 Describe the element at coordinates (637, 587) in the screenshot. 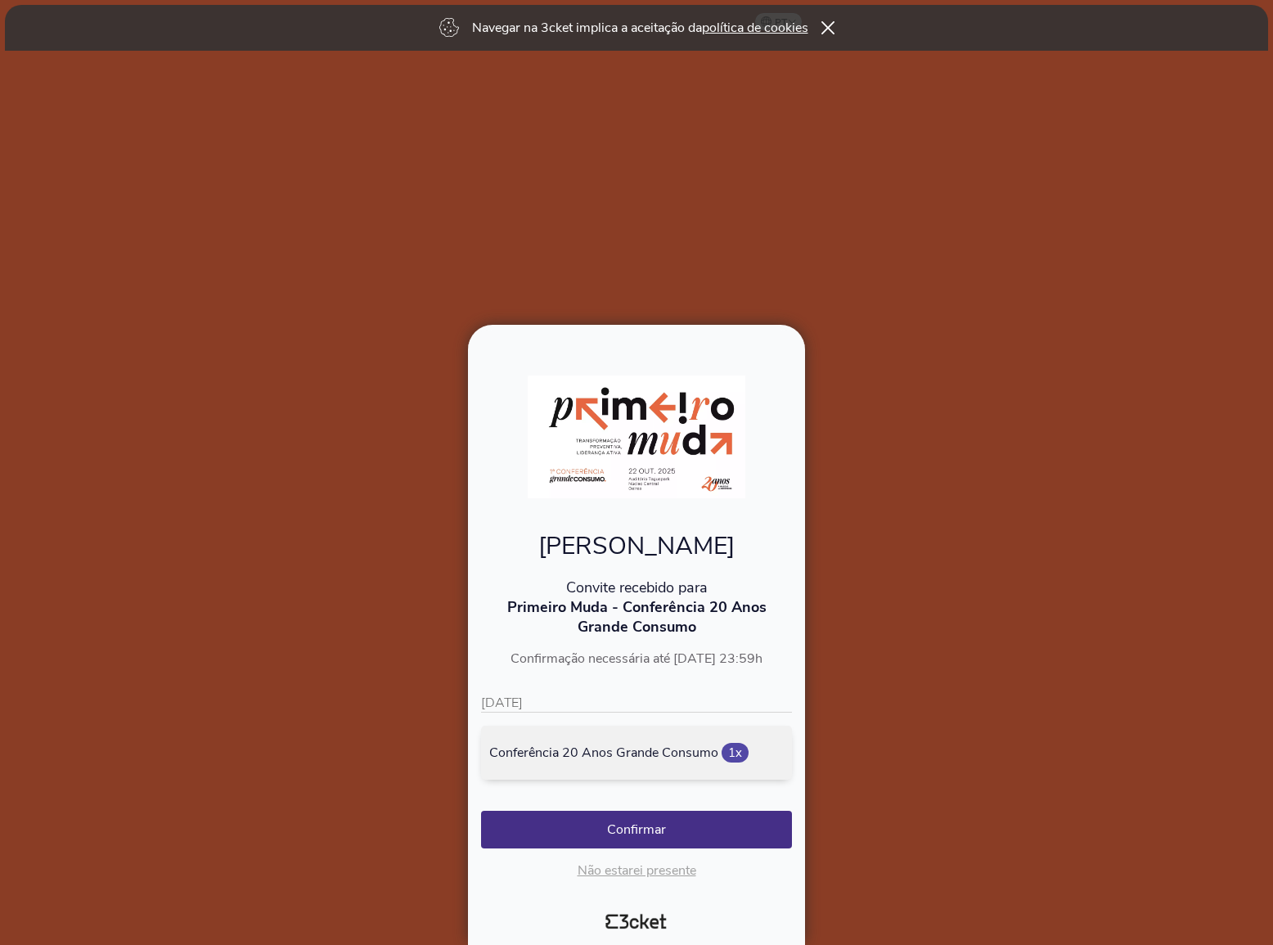

I see `p: Convite recebido para` at that location.